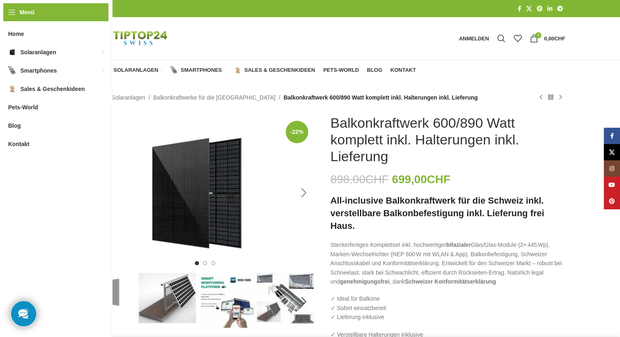  I want to click on a: Blog, so click(375, 70).